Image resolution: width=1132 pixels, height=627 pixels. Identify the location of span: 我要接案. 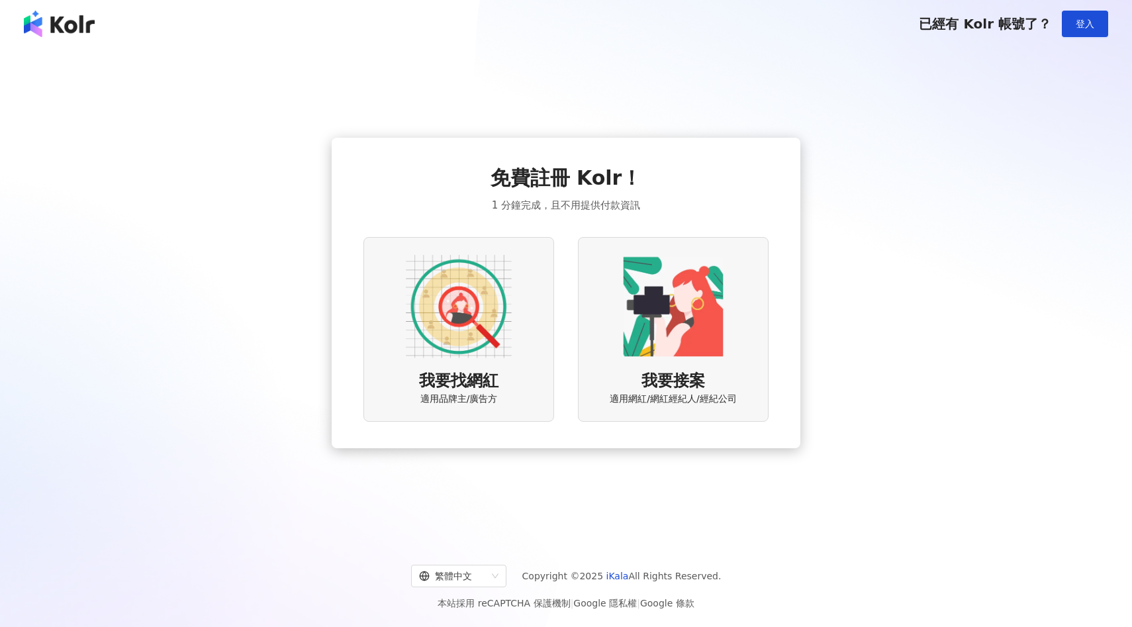
(673, 381).